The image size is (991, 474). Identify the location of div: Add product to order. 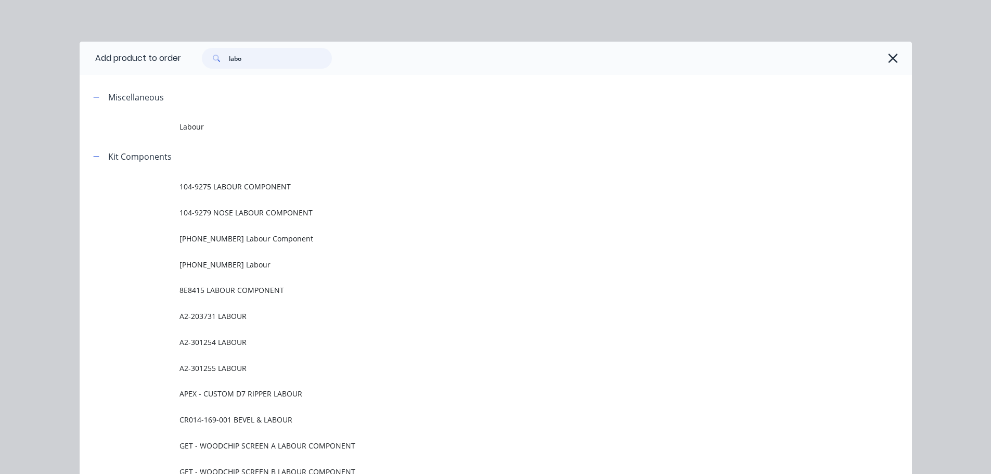
(130, 58).